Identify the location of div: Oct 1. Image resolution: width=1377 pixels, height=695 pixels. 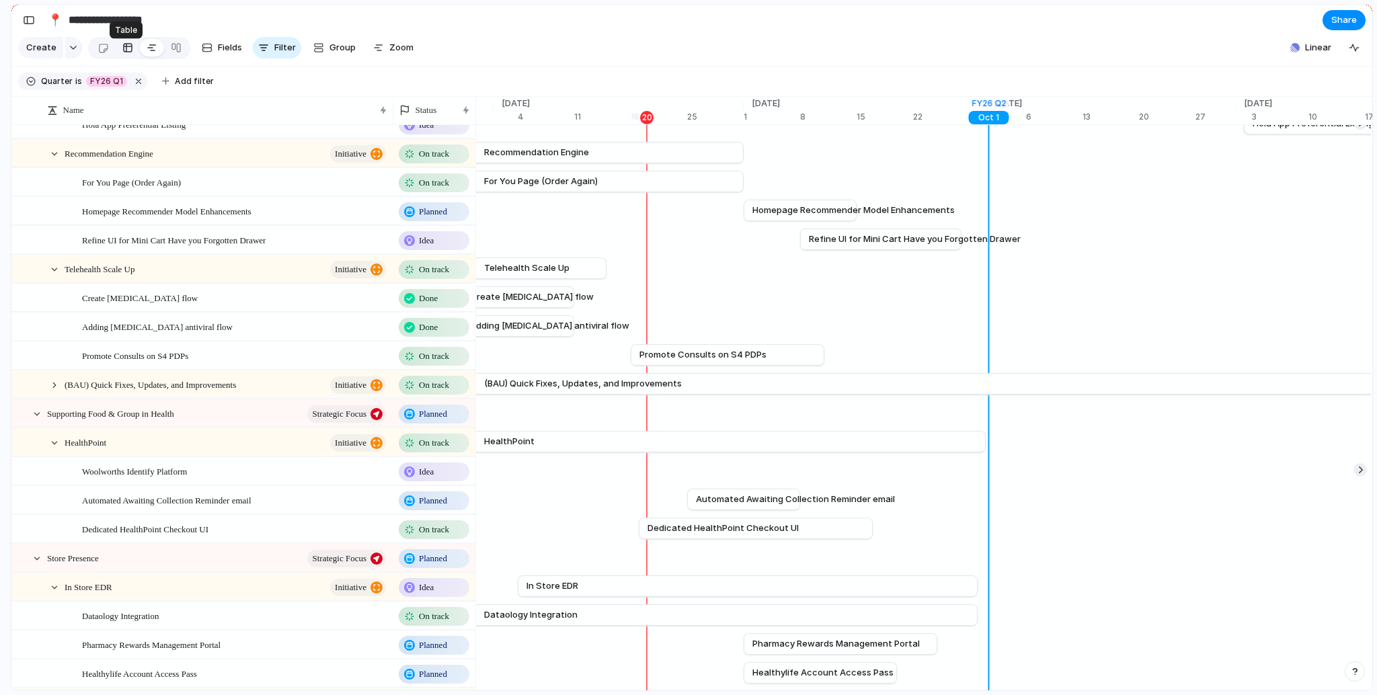
(989, 118).